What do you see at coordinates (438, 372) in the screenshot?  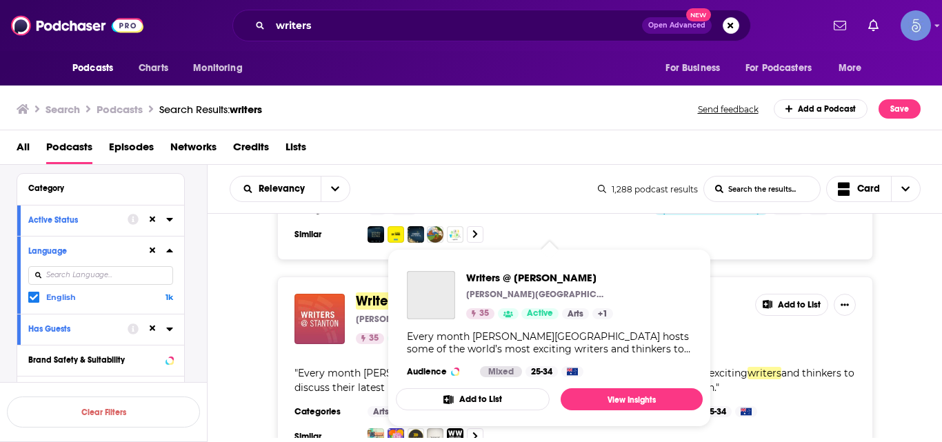 I see `h3: Audience` at bounding box center [438, 372].